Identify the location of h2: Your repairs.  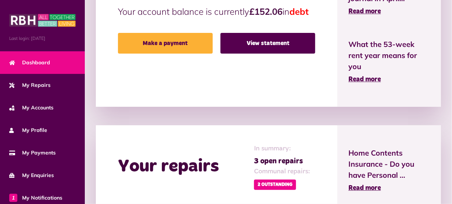
(169, 166).